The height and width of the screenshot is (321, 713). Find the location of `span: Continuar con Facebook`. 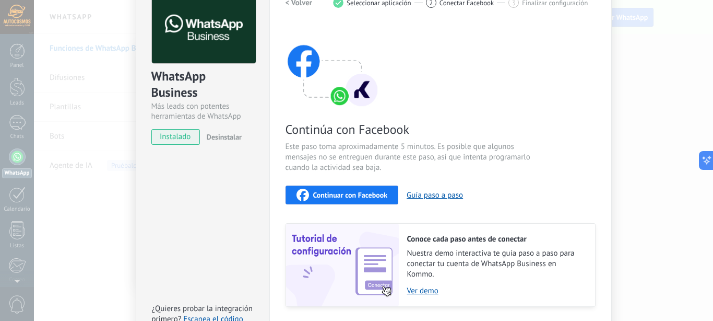

span: Continuar con Facebook is located at coordinates (350, 195).